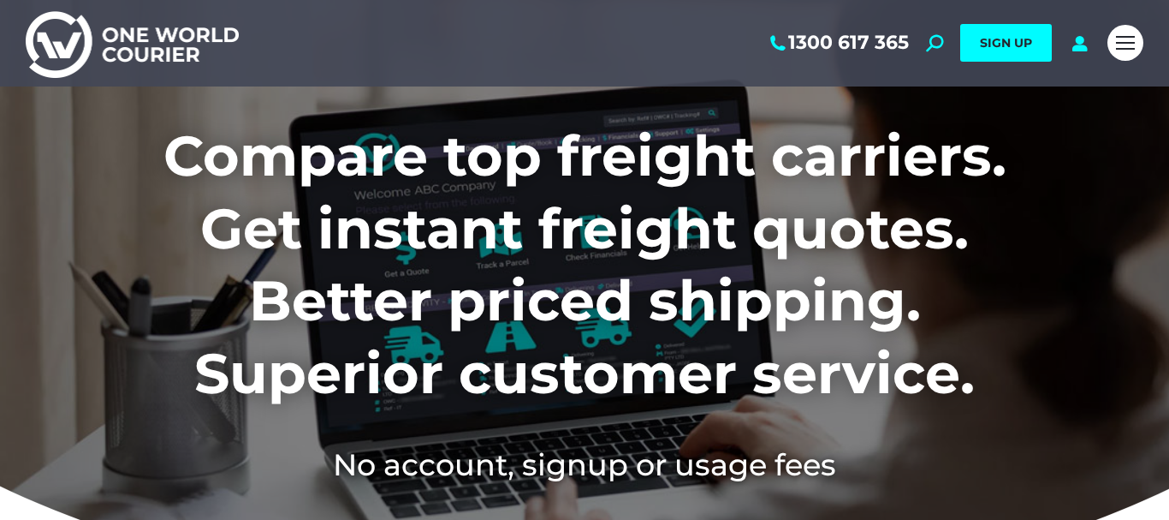  Describe the element at coordinates (1126, 43) in the screenshot. I see `a: Mobile menu icon` at that location.